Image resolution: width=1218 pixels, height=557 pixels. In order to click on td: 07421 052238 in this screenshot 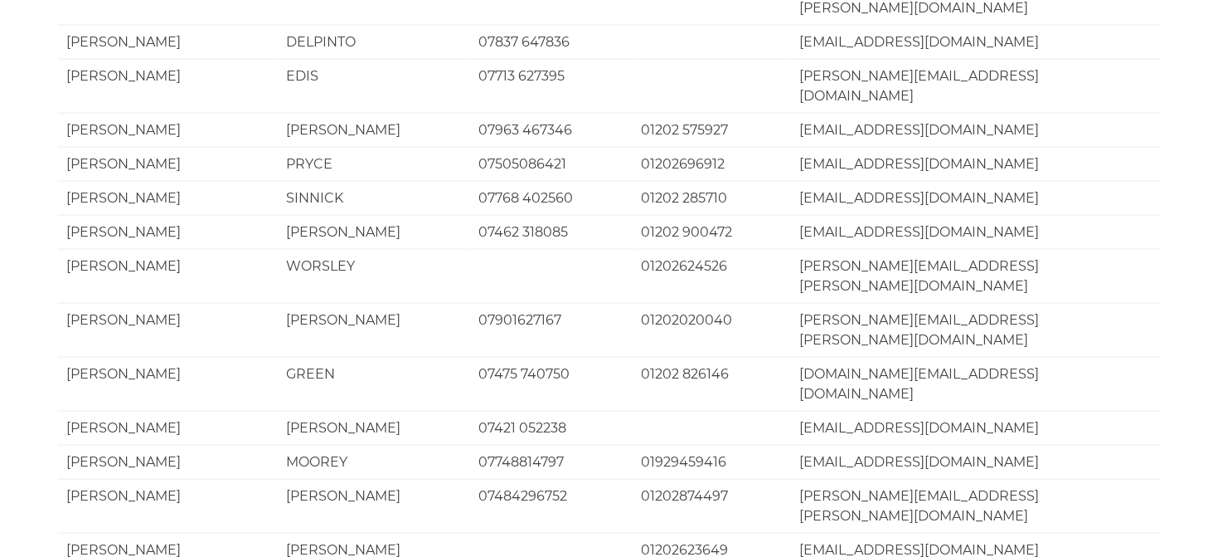, I will do `click(552, 427)`.